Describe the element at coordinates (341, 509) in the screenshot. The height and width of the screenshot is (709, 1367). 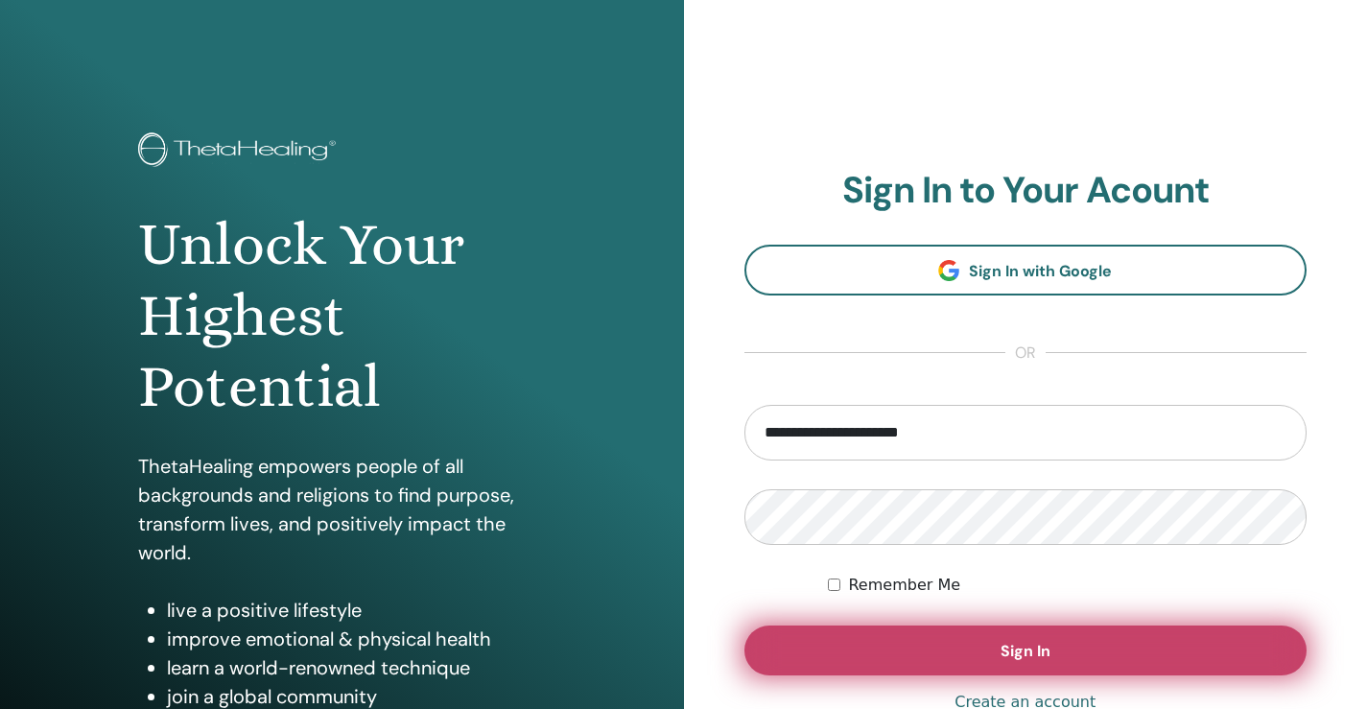
I see `p: ThetaHealing empowers people of all backgrounds and religions to find purpose, transform lives, a...` at that location.